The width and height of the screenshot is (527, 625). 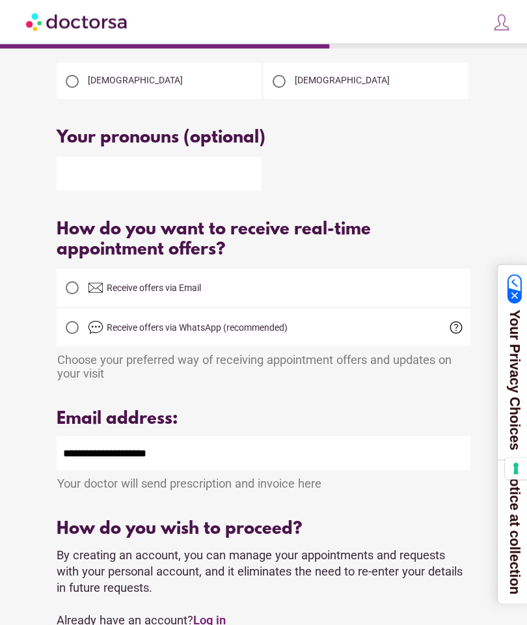 I want to click on button: Your consent preferences for tracking technologies, so click(x=516, y=469).